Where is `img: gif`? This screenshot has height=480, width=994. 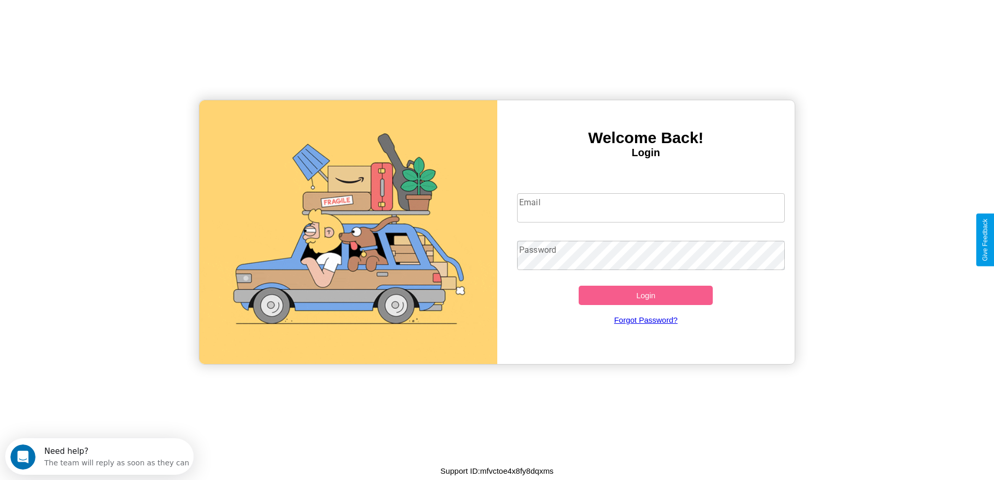 img: gif is located at coordinates (348, 232).